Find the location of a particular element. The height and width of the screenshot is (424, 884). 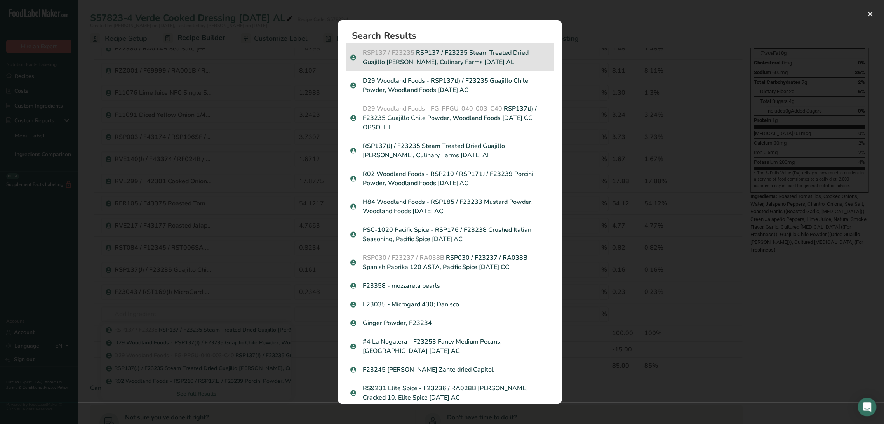

span: RSP137 / F23235 is located at coordinates (389, 53).